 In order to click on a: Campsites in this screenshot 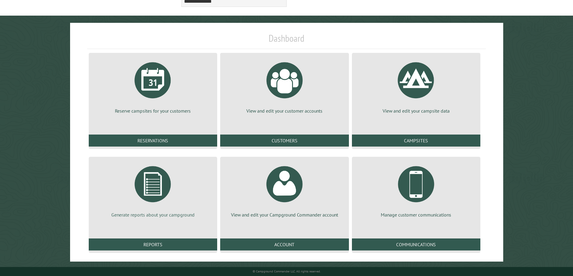, I will do `click(416, 141)`.